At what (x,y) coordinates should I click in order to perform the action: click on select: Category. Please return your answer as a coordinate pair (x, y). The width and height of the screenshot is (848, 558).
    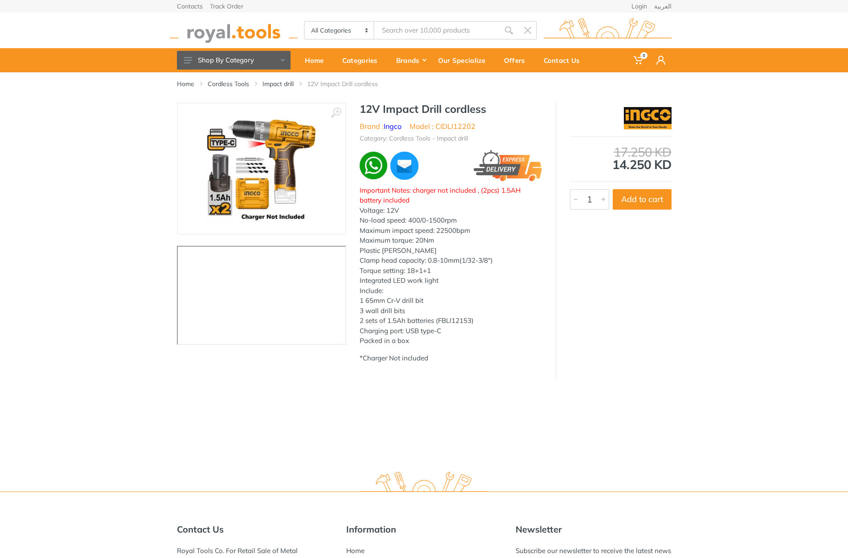
    Looking at the image, I should click on (340, 30).